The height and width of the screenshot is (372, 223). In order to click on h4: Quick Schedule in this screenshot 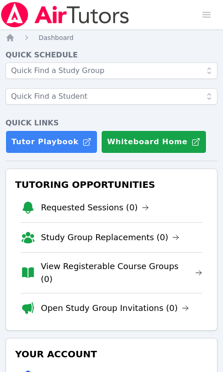, I will do `click(111, 55)`.